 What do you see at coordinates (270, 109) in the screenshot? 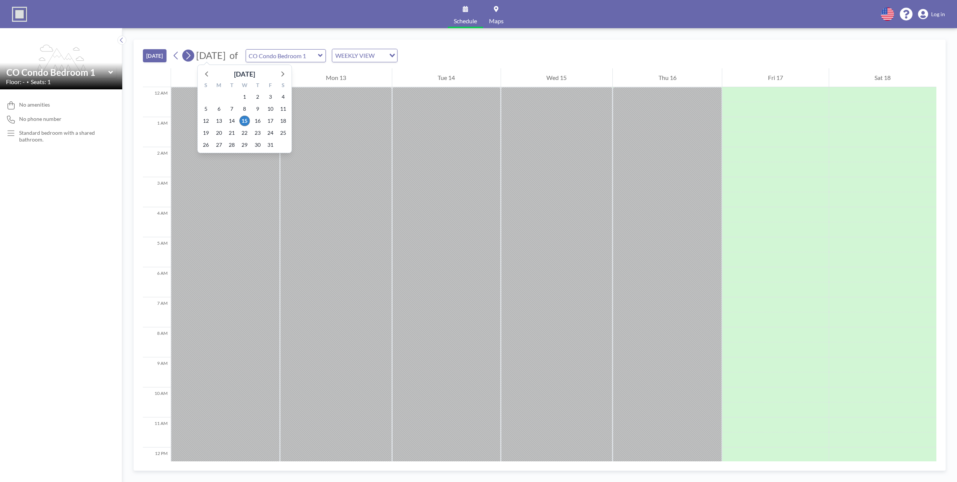
I see `span: Friday, October 10, 2025` at bounding box center [270, 109].